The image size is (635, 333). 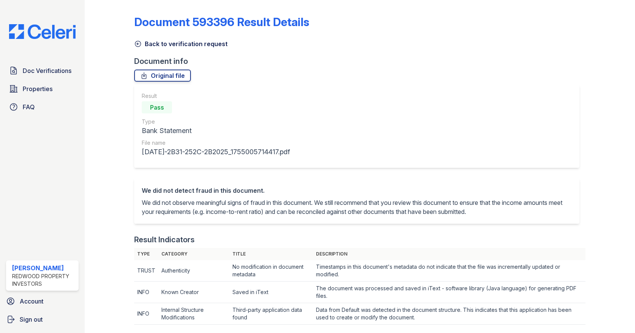 I want to click on span: Properties, so click(x=37, y=89).